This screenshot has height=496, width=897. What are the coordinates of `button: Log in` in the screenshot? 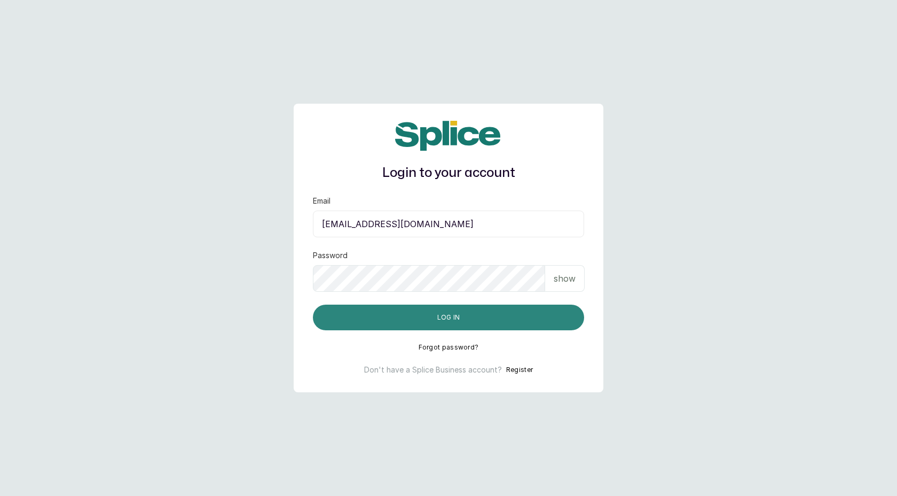 It's located at (449, 317).